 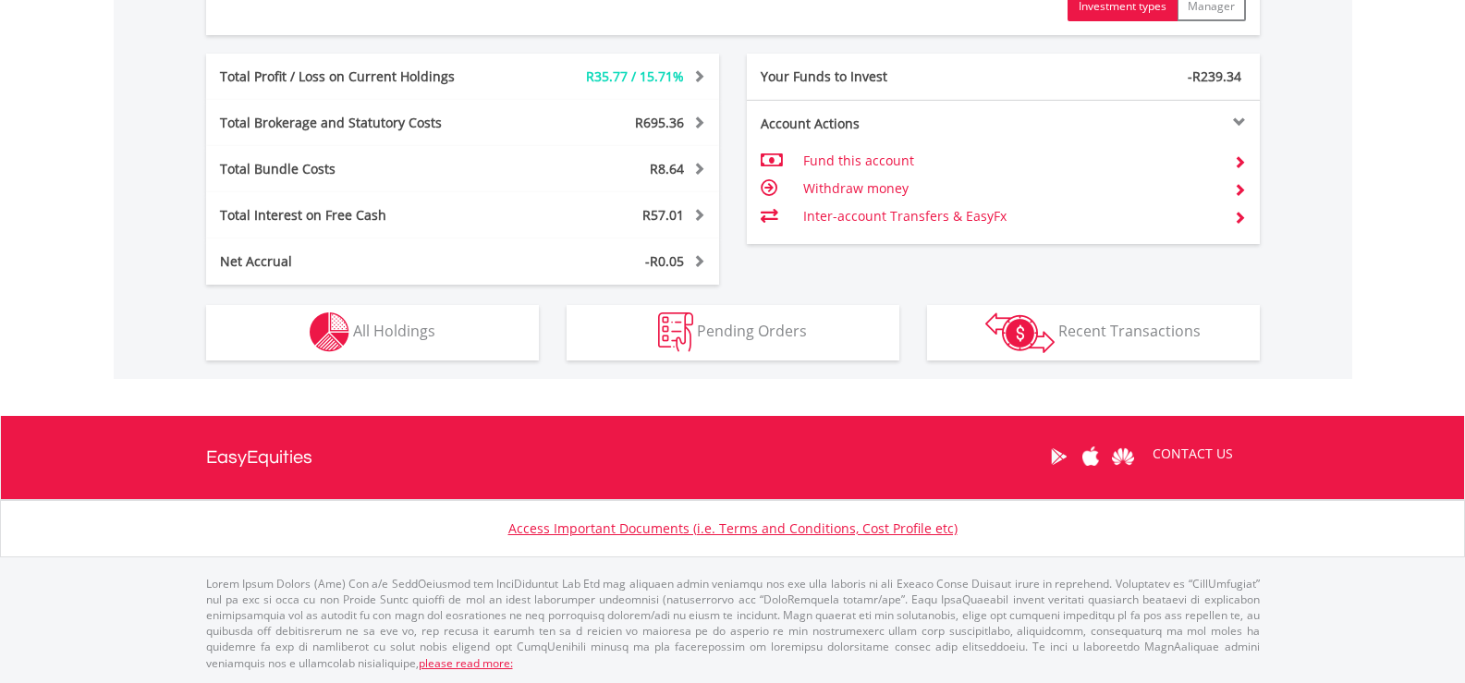 I want to click on button: Recent Transactions, so click(x=1093, y=333).